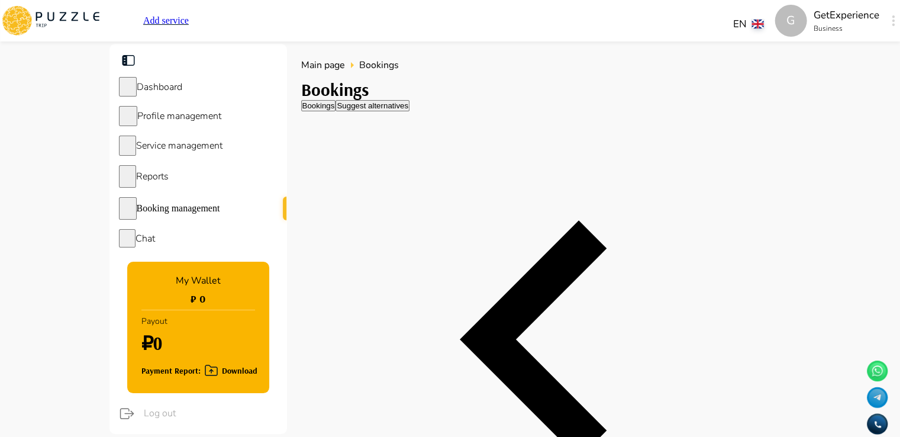 Image resolution: width=900 pixels, height=437 pixels. What do you see at coordinates (145, 238) in the screenshot?
I see `span: Chat` at bounding box center [145, 238].